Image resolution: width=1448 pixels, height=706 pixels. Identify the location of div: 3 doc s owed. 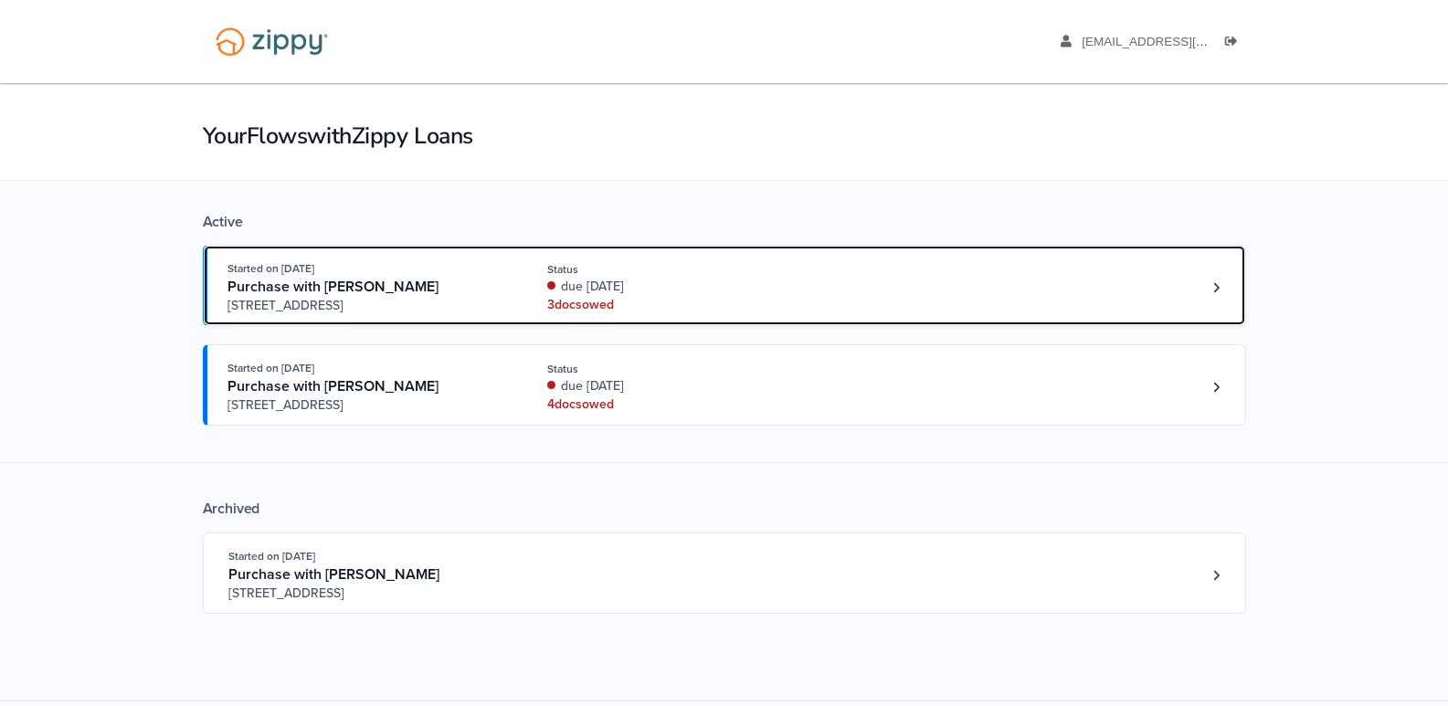
(669, 305).